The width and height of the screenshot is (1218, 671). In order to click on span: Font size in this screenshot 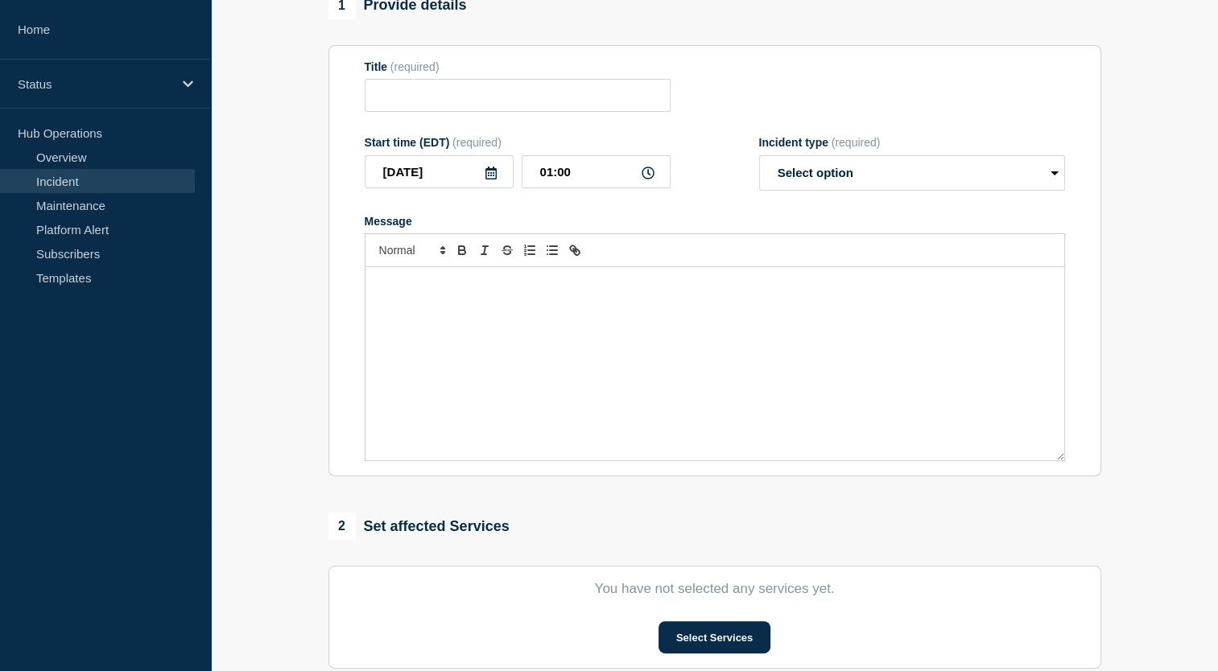, I will do `click(411, 250)`.